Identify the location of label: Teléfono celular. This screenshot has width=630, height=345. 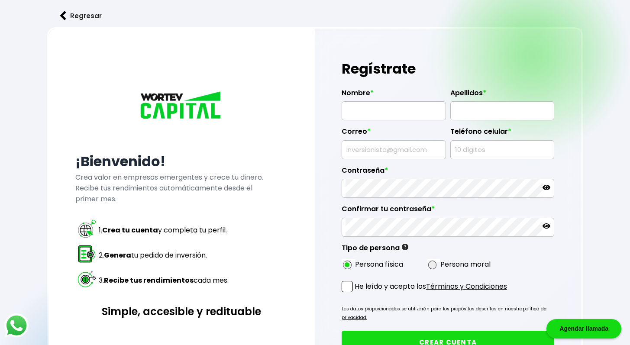
(502, 134).